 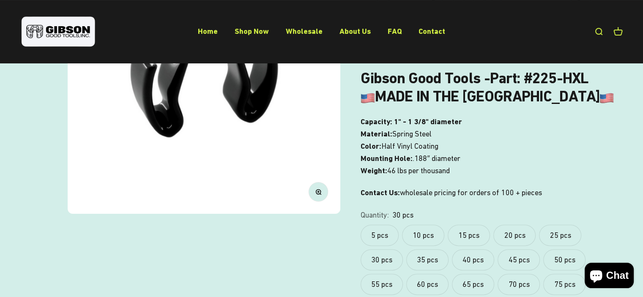 I want to click on strong: Contact Us:, so click(x=380, y=192).